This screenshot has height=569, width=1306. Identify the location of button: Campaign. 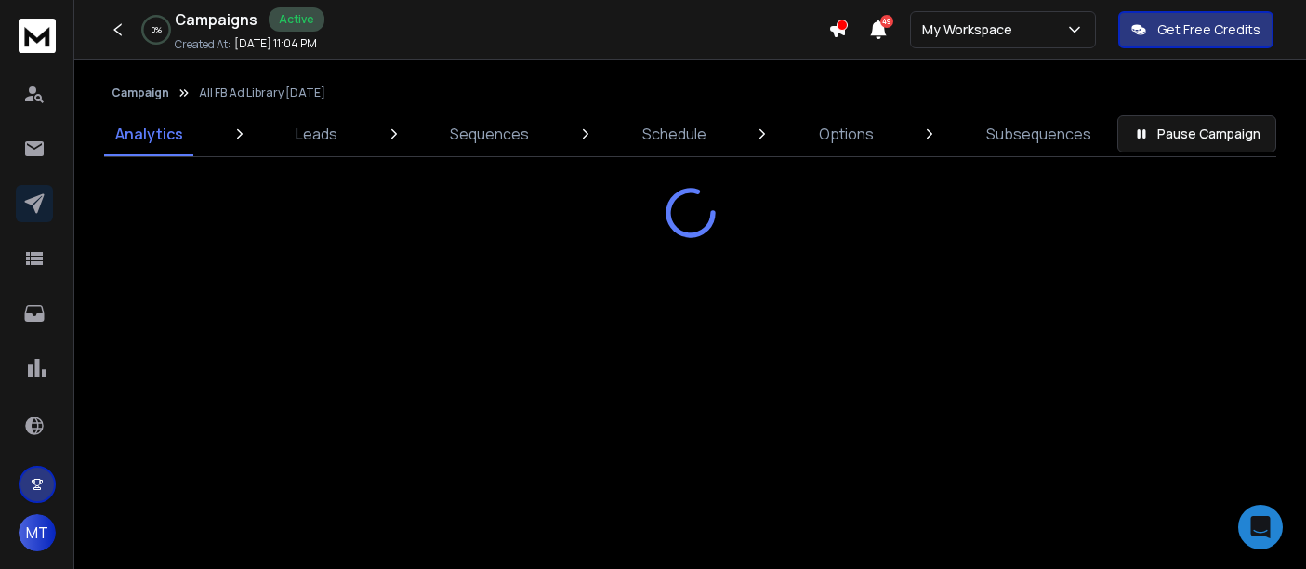
(140, 93).